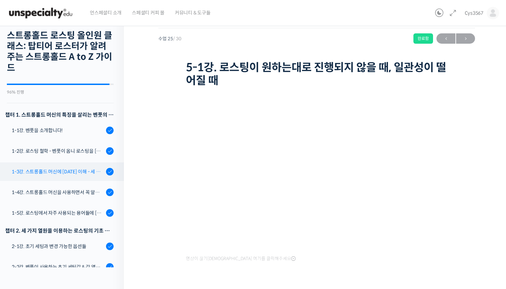 This screenshot has width=506, height=289. I want to click on a: 다음→, so click(466, 39).